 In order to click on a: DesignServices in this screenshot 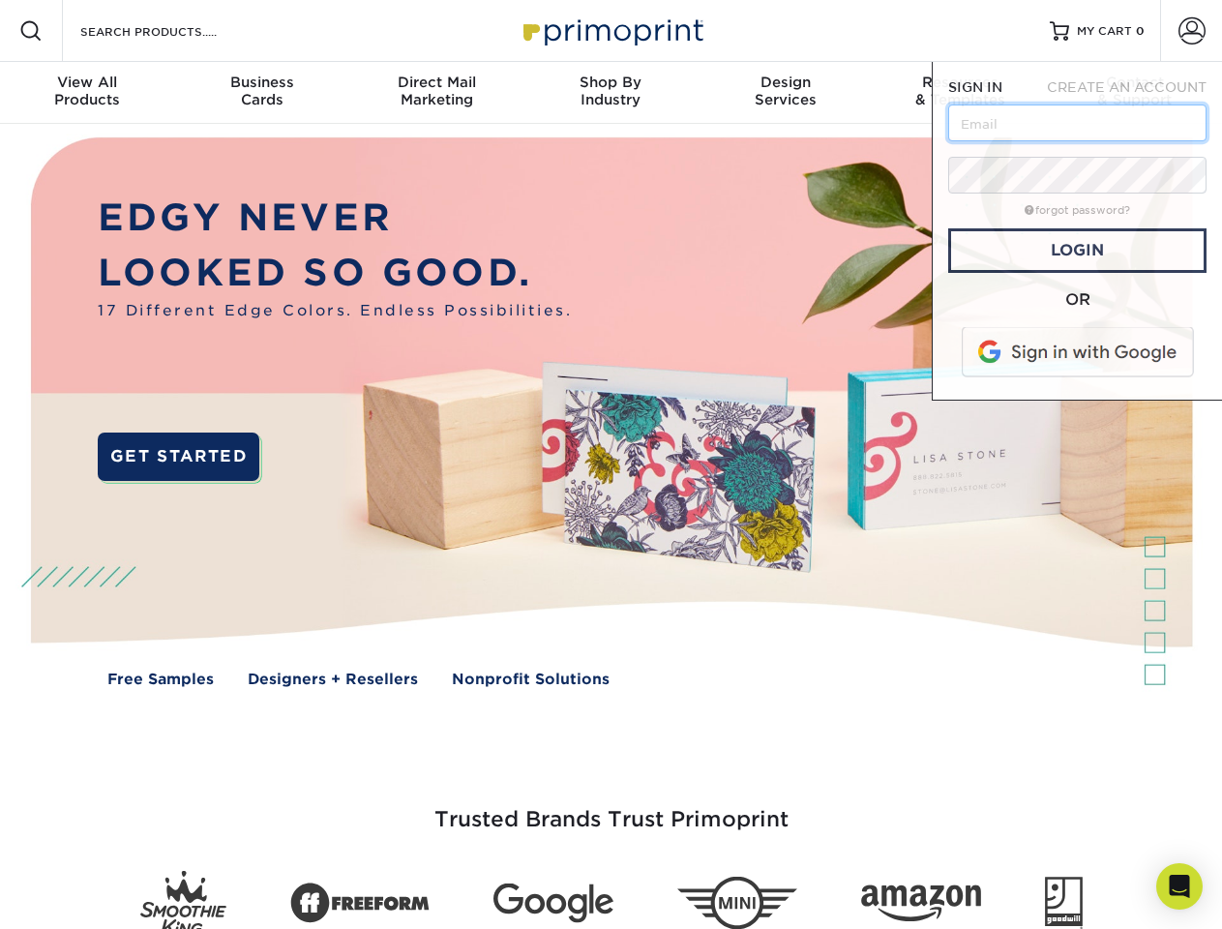, I will do `click(786, 93)`.